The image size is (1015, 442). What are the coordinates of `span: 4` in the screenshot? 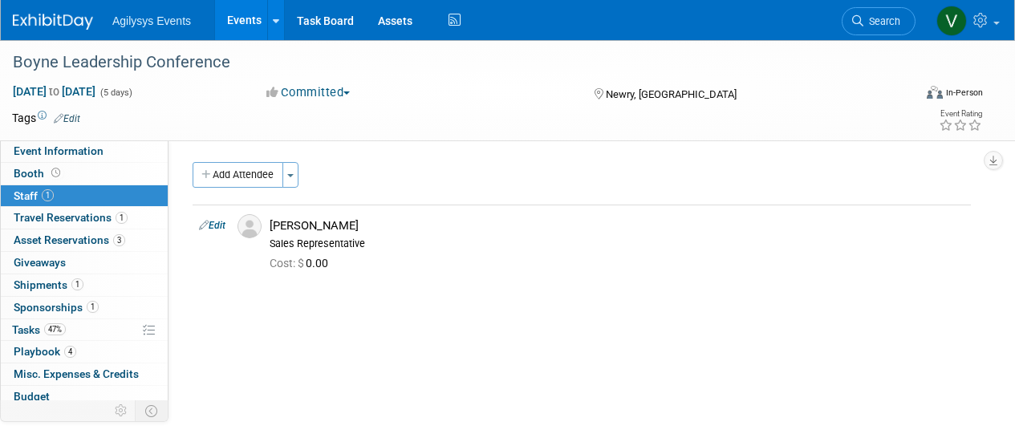 It's located at (70, 351).